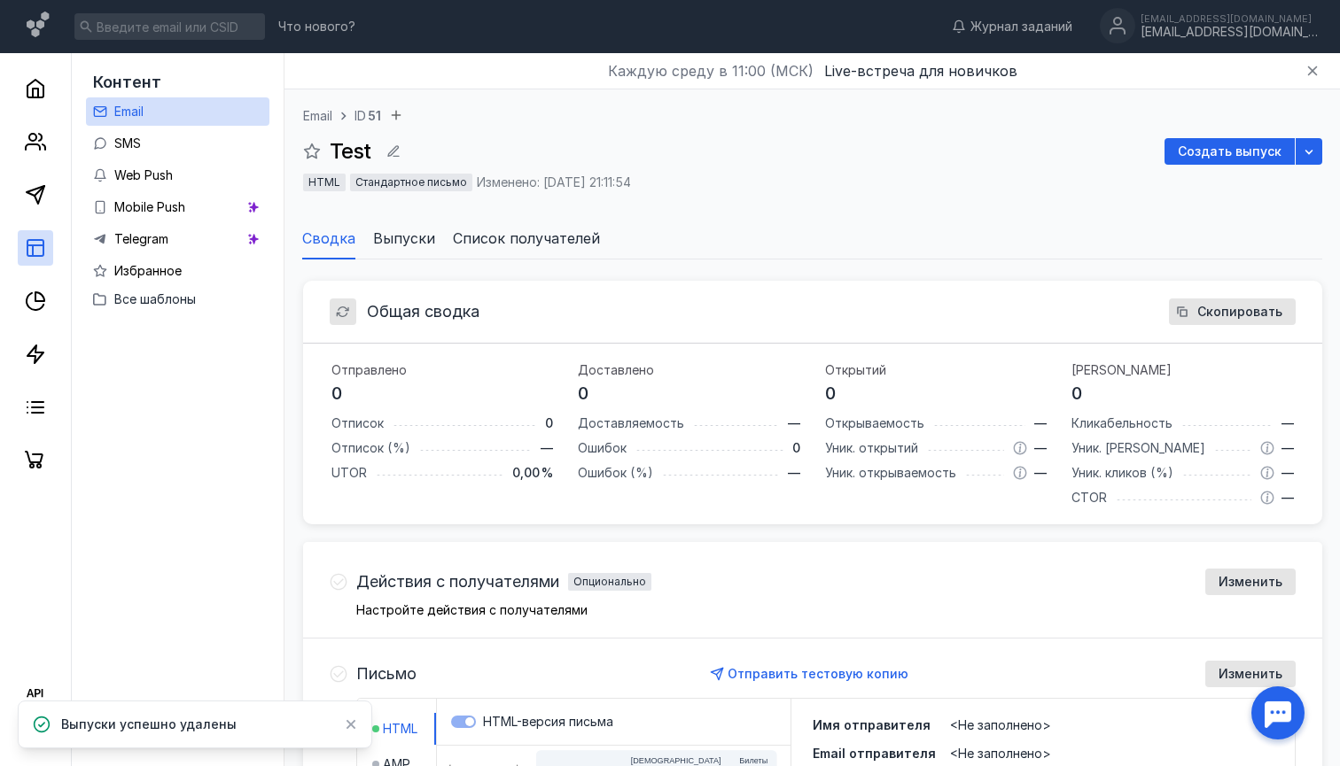 This screenshot has width=1340, height=766. Describe the element at coordinates (1122, 423) in the screenshot. I see `span: Кликабельность` at that location.